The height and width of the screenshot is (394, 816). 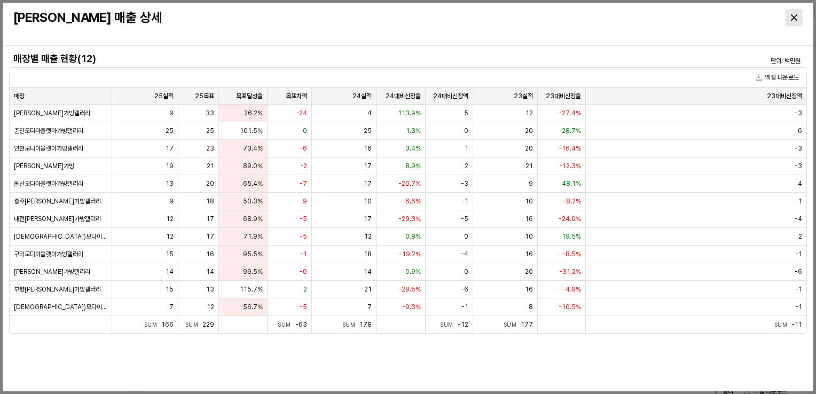 I want to click on span: 23대비신장액, so click(x=785, y=96).